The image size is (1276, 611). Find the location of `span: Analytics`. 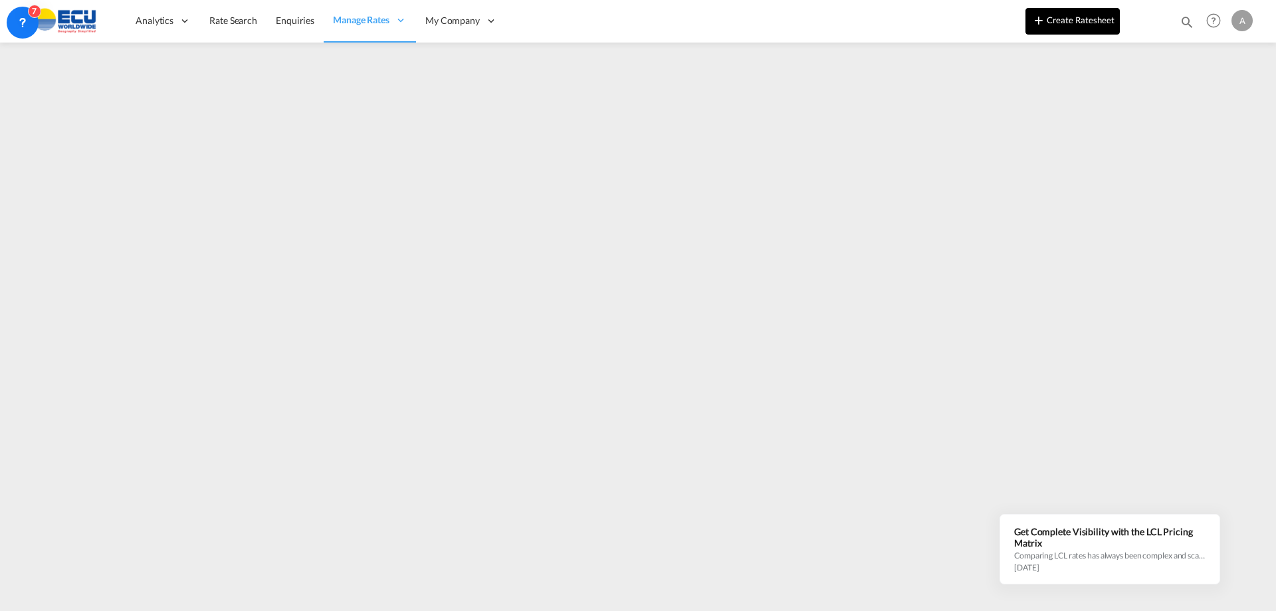

span: Analytics is located at coordinates (154, 21).